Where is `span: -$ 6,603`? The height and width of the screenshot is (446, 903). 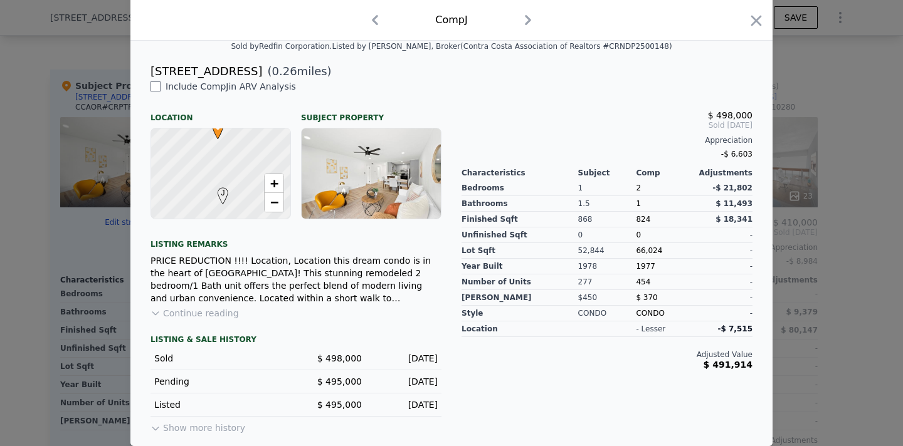 span: -$ 6,603 is located at coordinates (737, 154).